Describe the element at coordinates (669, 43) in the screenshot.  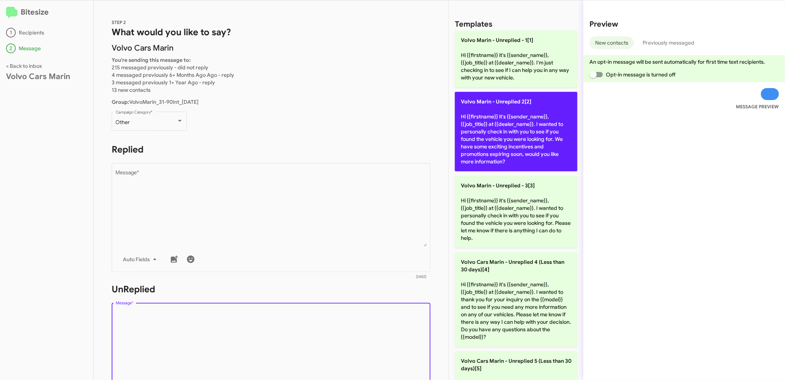
I see `button: Previously messaged` at that location.